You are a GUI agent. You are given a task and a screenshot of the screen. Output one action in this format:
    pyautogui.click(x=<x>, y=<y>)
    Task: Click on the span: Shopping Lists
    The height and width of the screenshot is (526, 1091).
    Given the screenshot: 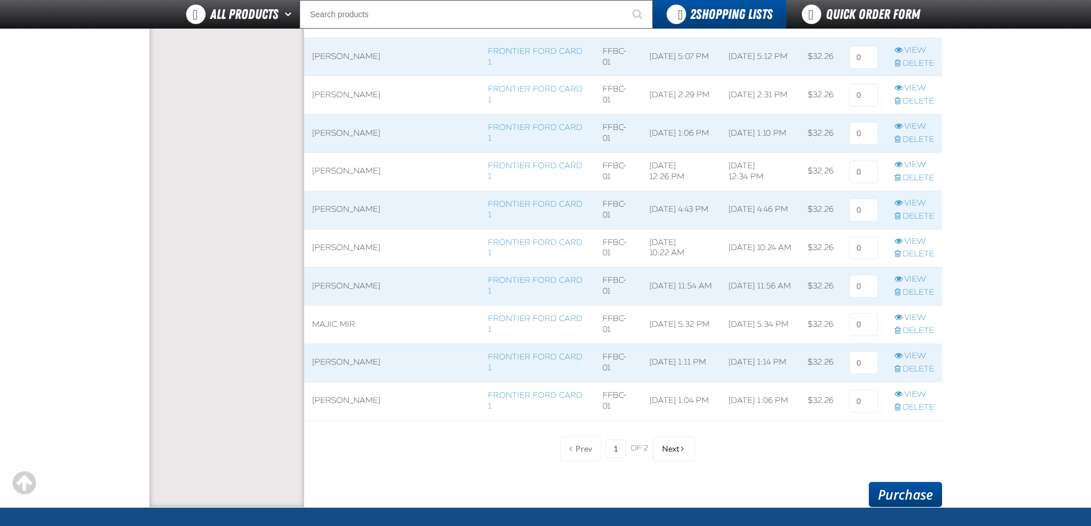 What is the action you would take?
    pyautogui.click(x=731, y=14)
    